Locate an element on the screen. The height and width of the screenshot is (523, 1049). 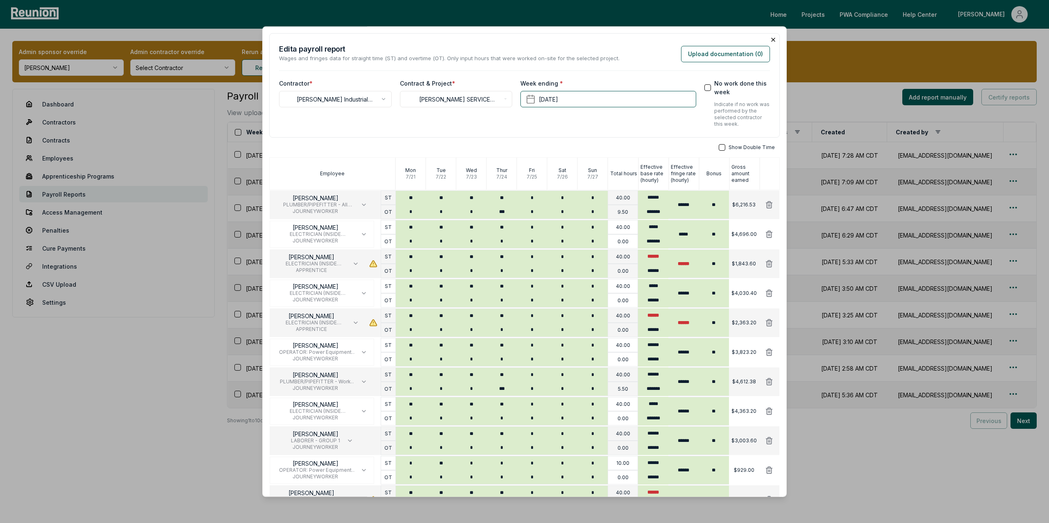
p: Gross amount earned is located at coordinates (745, 174).